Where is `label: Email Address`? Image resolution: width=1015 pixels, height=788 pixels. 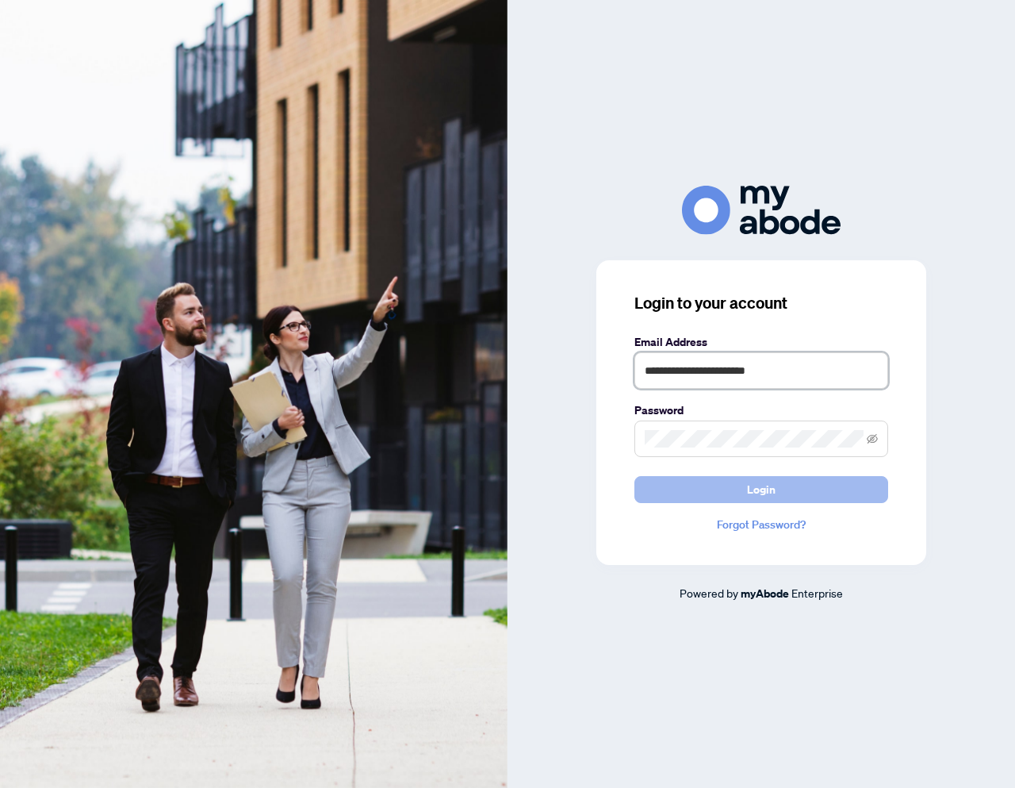 label: Email Address is located at coordinates (762, 342).